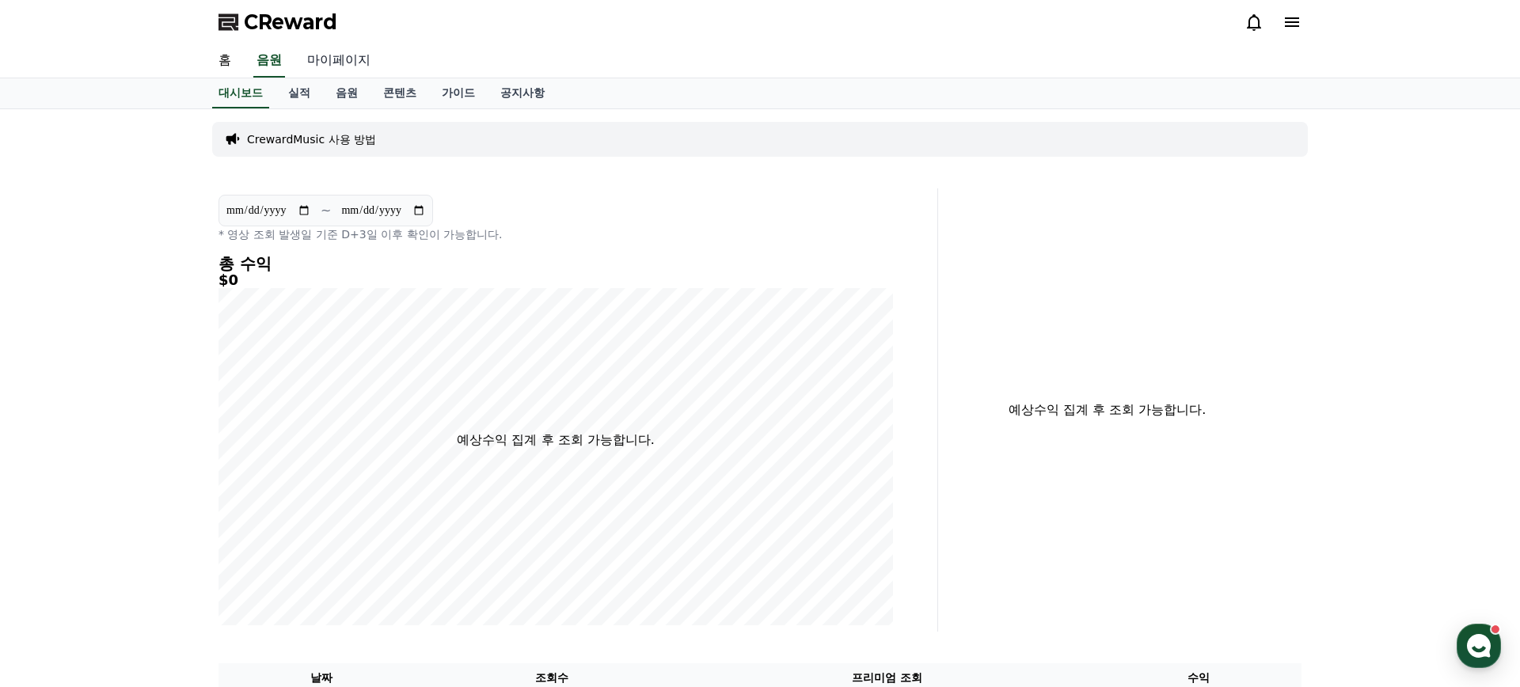 The width and height of the screenshot is (1520, 687). I want to click on a: 가이드, so click(458, 93).